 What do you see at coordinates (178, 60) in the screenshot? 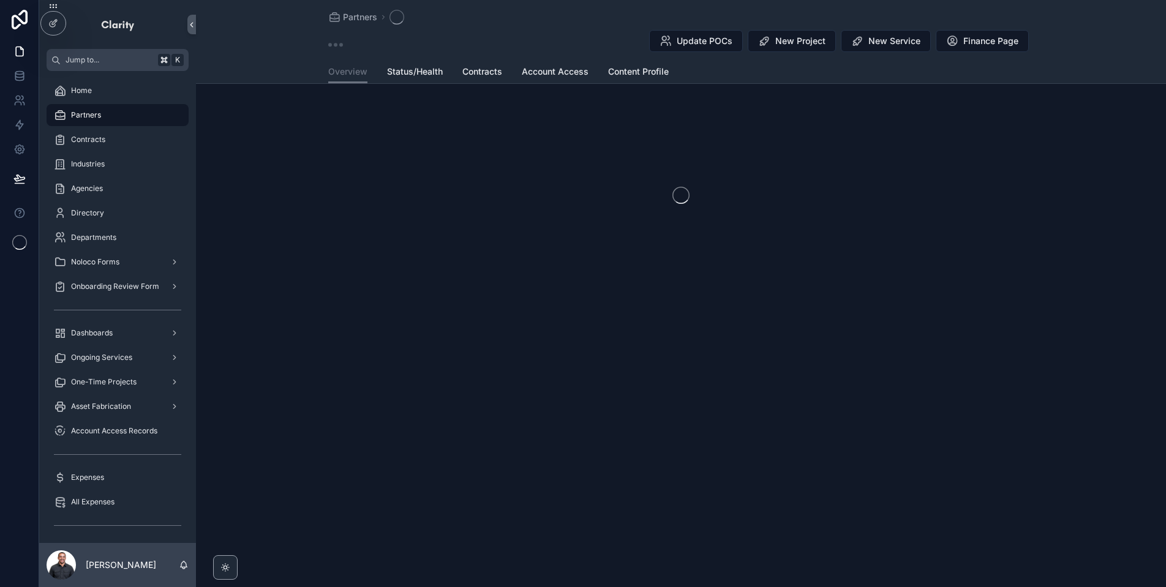
I see `span: K` at bounding box center [178, 60].